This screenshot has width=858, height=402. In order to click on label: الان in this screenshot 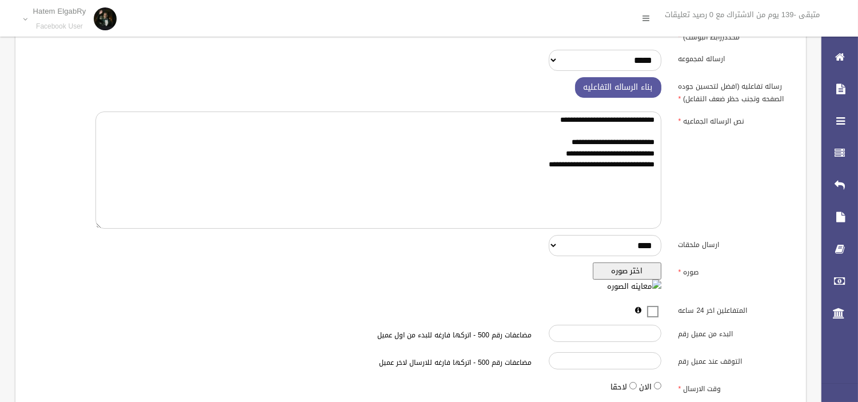, I will do `click(646, 387)`.